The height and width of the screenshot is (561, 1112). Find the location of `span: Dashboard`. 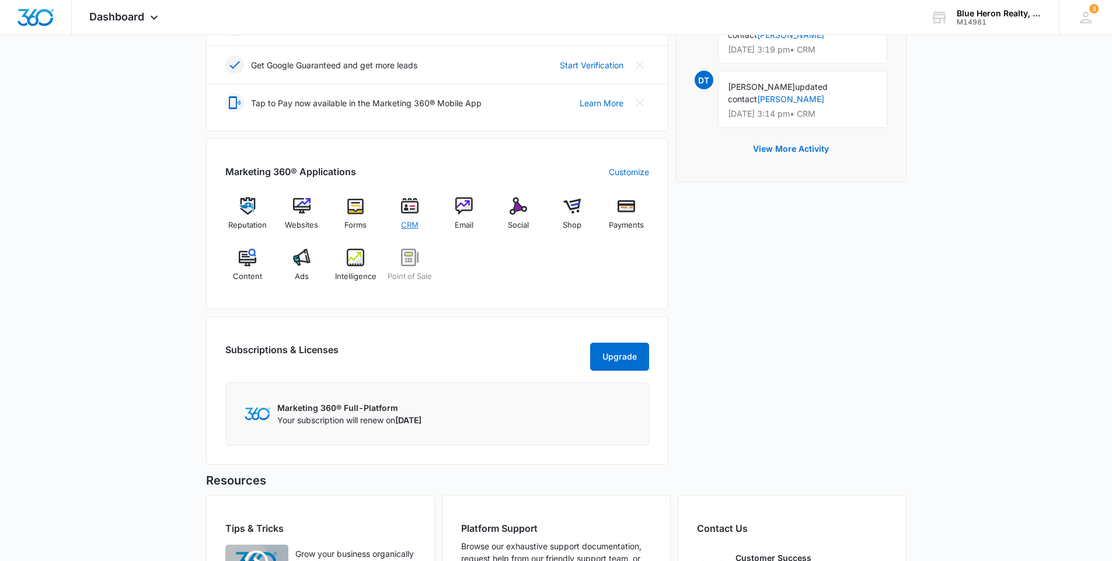

span: Dashboard is located at coordinates (117, 16).